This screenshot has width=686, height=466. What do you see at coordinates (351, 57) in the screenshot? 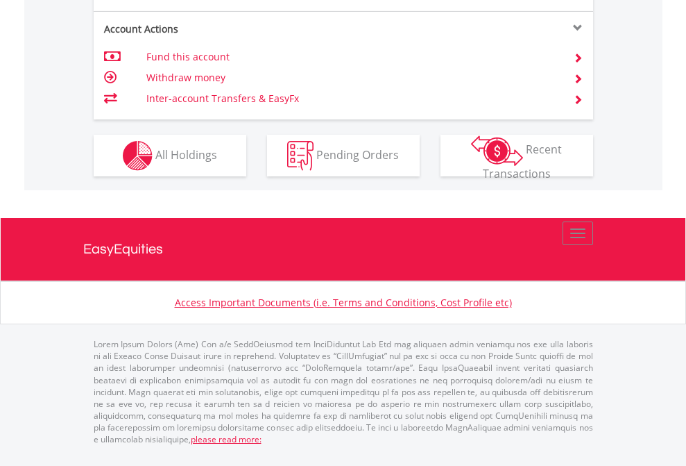
I see `td: Fund this account` at bounding box center [351, 57].